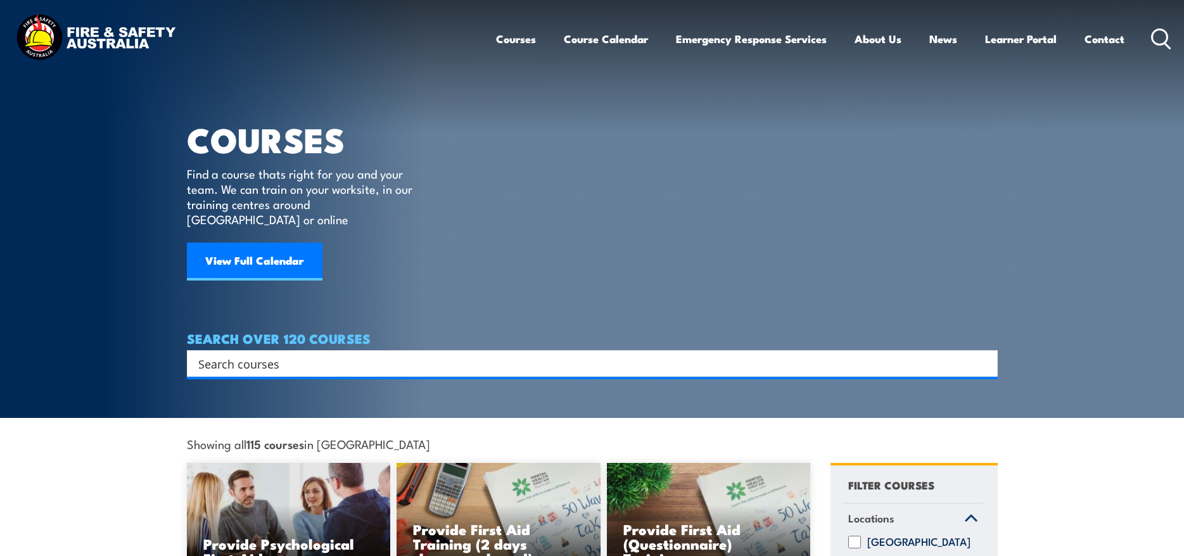 This screenshot has width=1184, height=556. I want to click on a: Contact, so click(1104, 39).